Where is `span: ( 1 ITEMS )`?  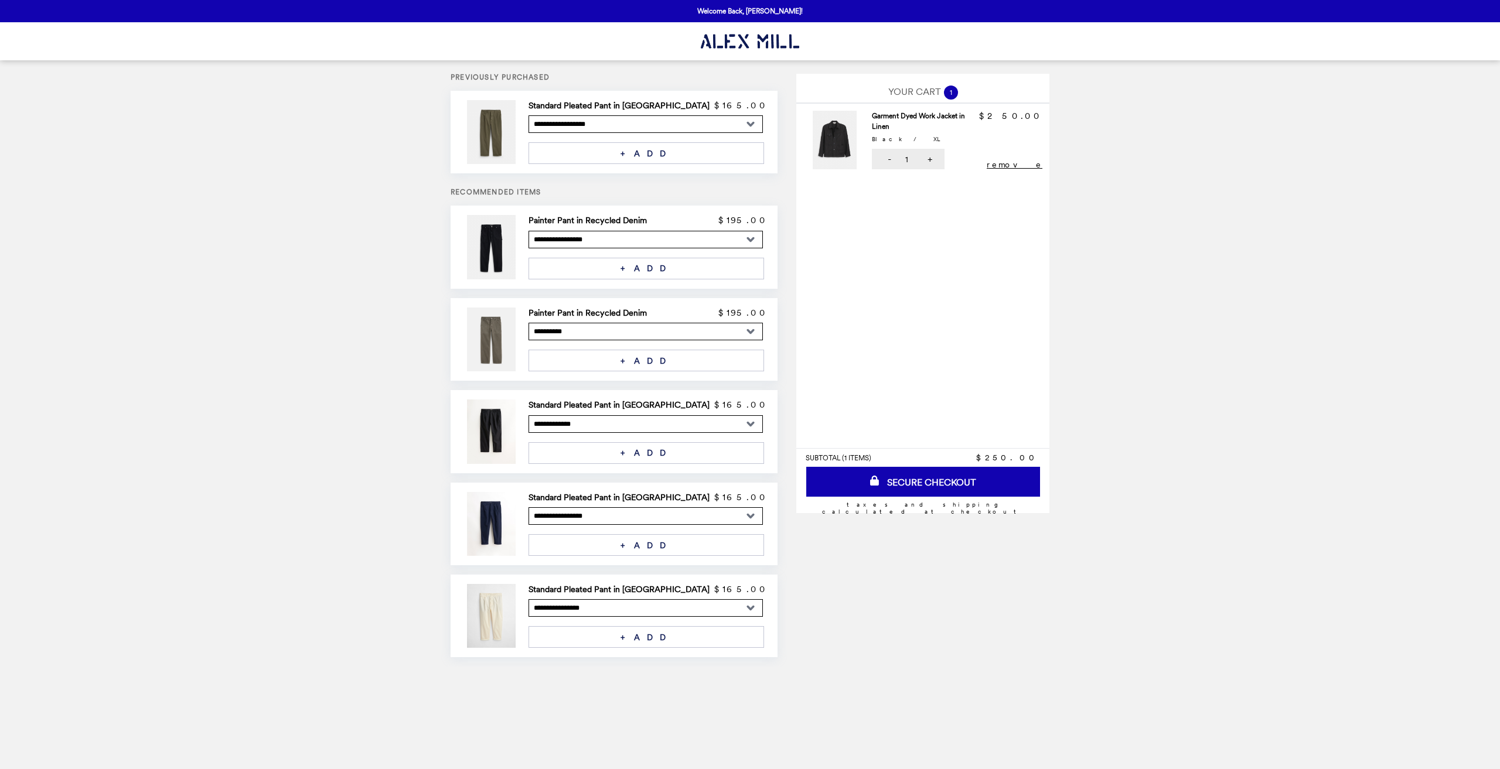 span: ( 1 ITEMS ) is located at coordinates (857, 458).